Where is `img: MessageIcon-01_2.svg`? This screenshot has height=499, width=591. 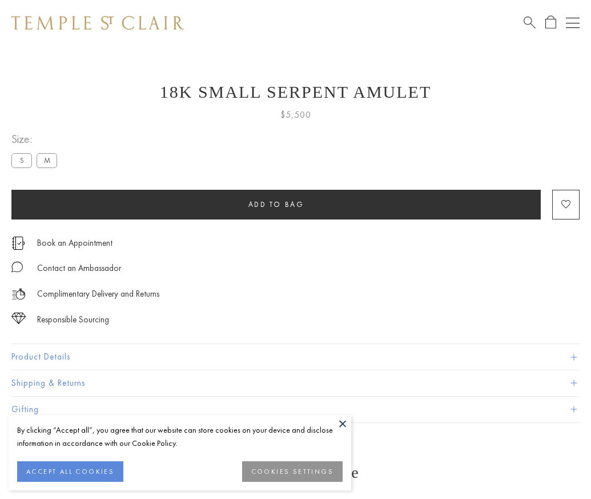
img: MessageIcon-01_2.svg is located at coordinates (17, 267).